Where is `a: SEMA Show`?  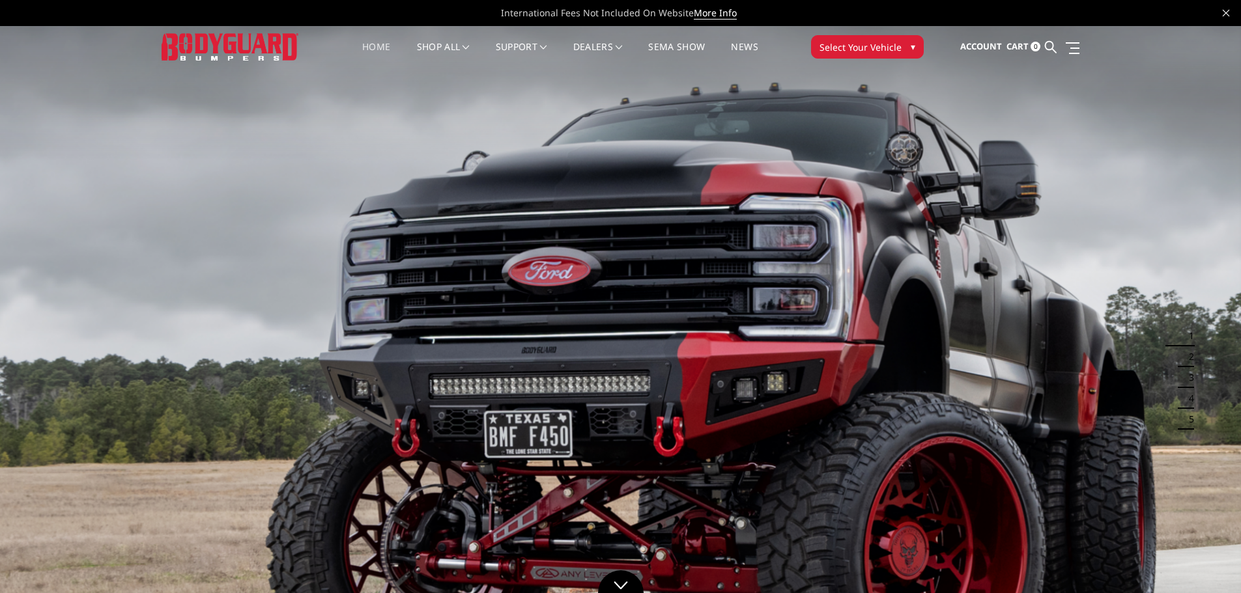 a: SEMA Show is located at coordinates (676, 55).